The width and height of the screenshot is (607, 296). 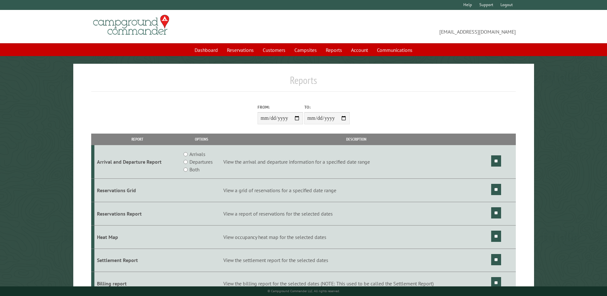 What do you see at coordinates (137, 237) in the screenshot?
I see `td: Heat Map` at bounding box center [137, 237].